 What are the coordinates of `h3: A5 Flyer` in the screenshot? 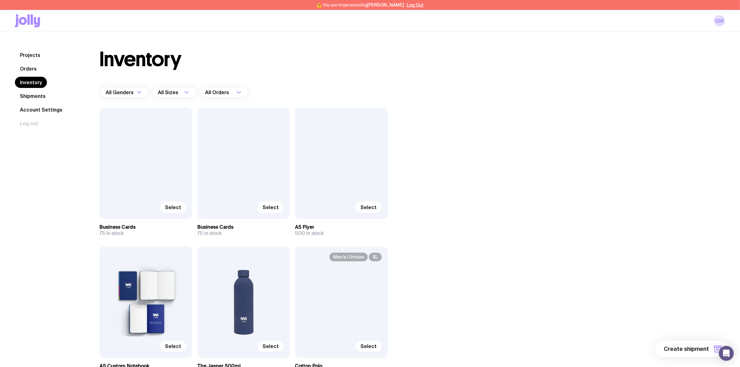 It's located at (341, 227).